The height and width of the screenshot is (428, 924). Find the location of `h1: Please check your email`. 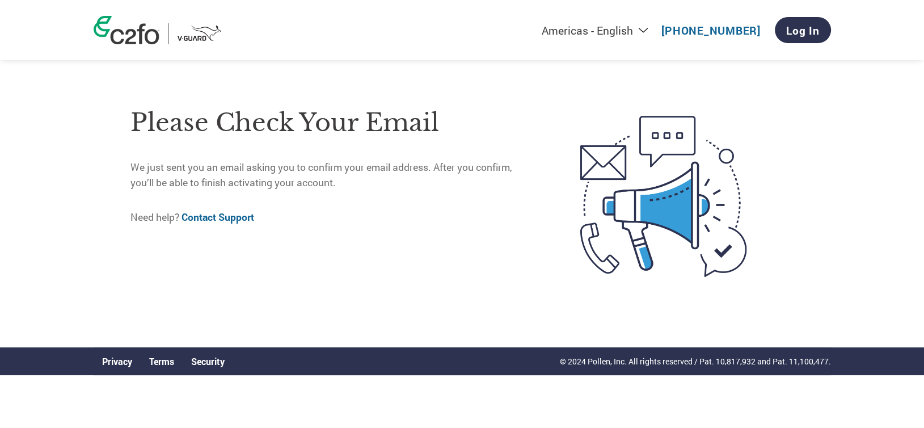

h1: Please check your email is located at coordinates (331, 122).